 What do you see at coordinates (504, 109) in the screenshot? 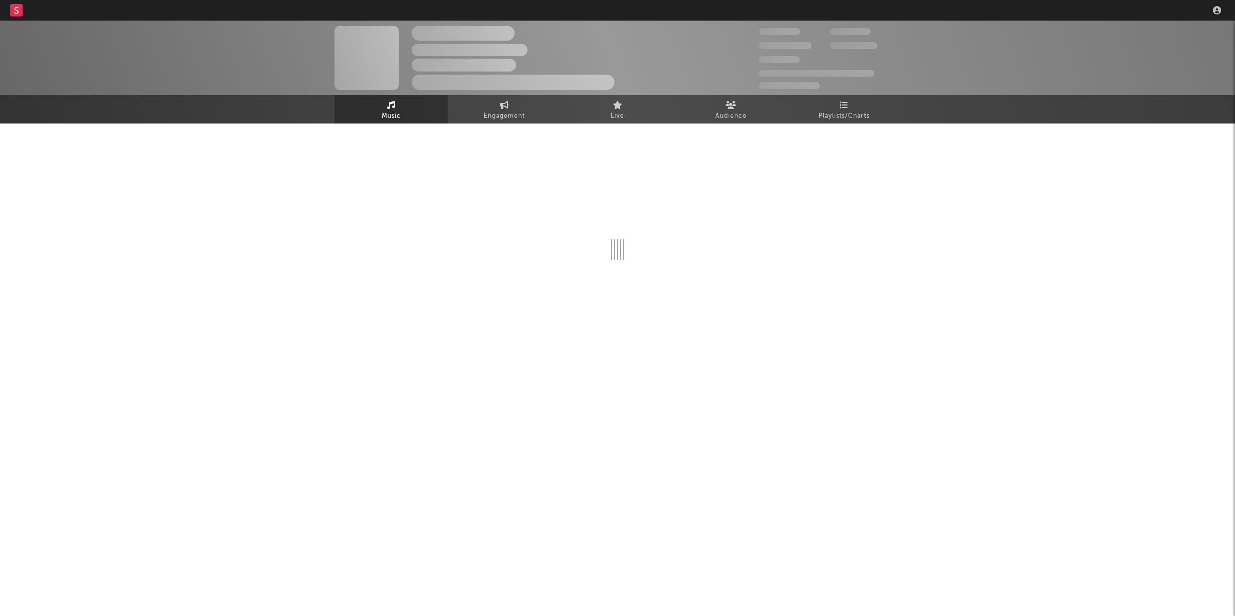
I see `a: Engagement` at bounding box center [504, 109].